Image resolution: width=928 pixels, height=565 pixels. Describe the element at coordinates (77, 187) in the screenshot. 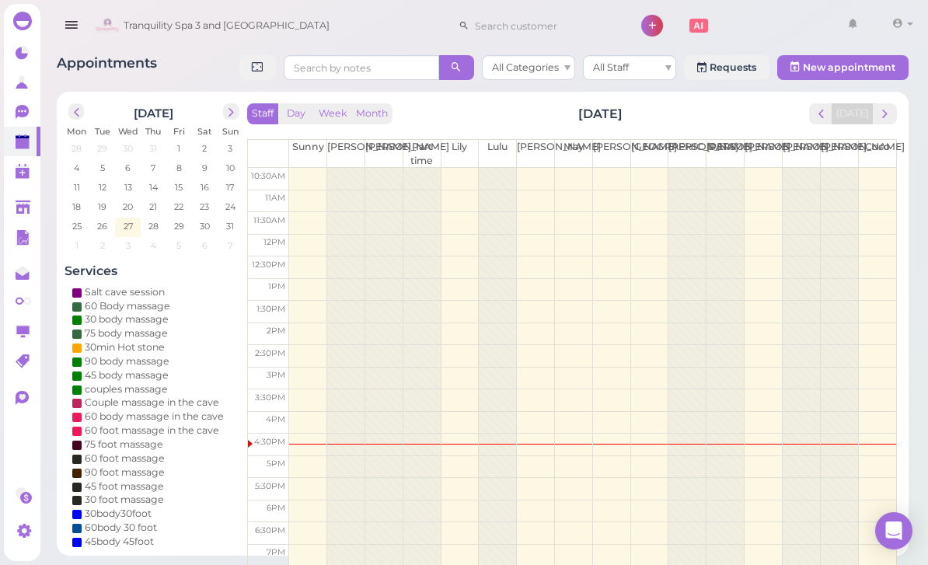

I see `span: 11` at that location.